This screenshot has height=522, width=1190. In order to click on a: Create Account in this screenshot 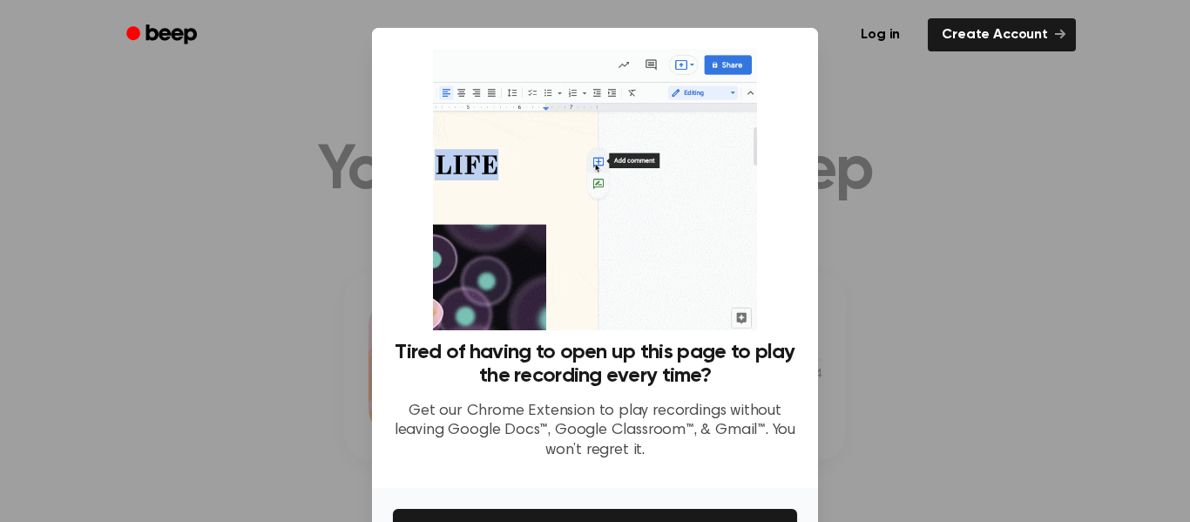, I will do `click(1001, 35)`.